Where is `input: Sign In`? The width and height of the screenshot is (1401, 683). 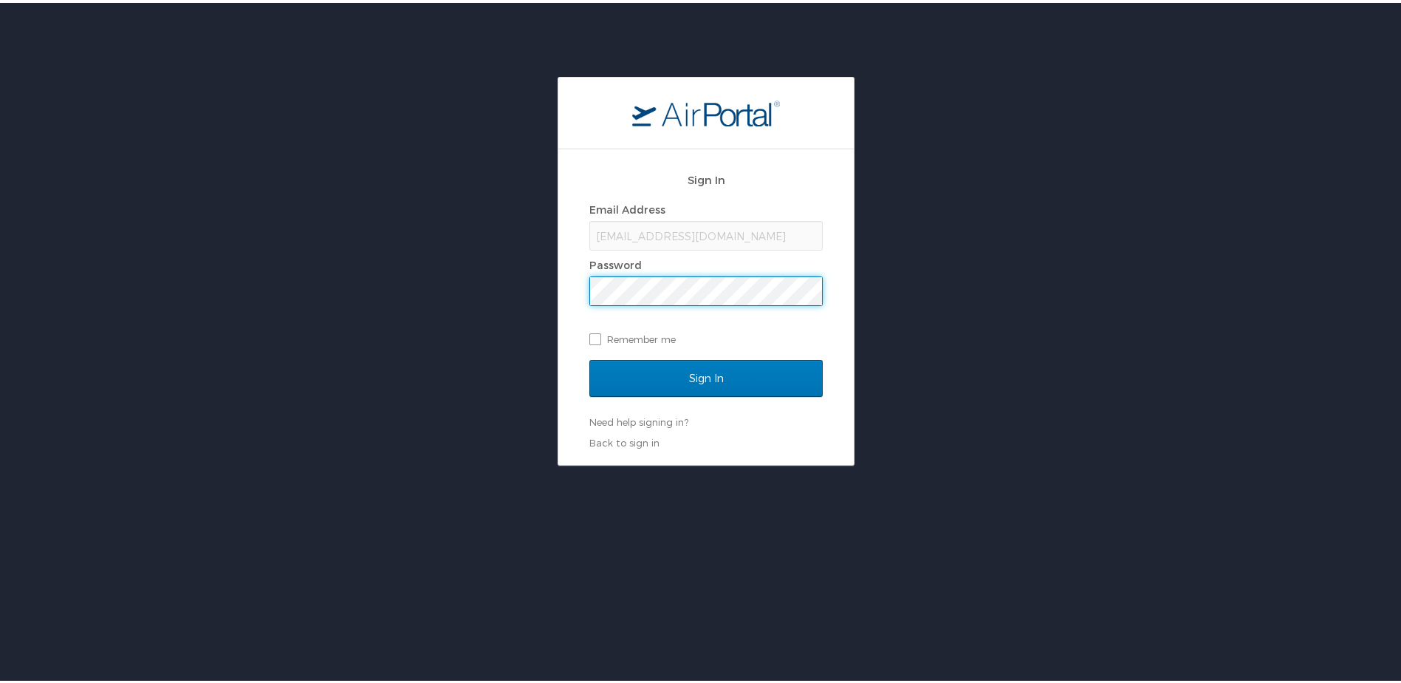 input: Sign In is located at coordinates (706, 375).